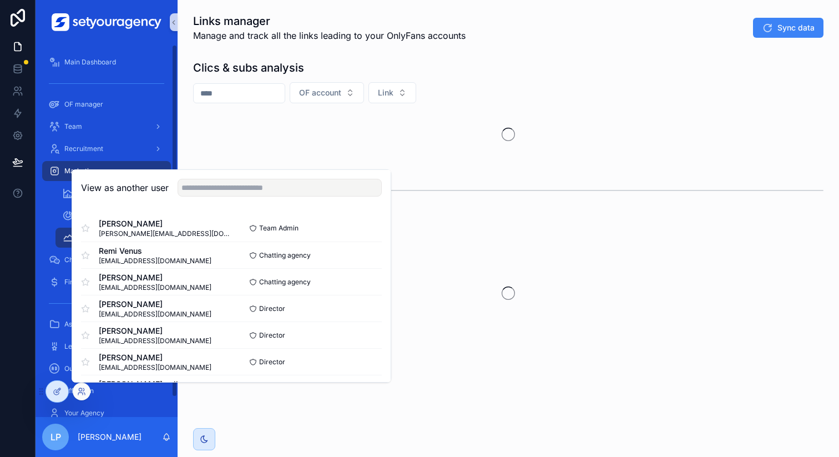 The image size is (839, 457). I want to click on button: Sync data, so click(788, 28).